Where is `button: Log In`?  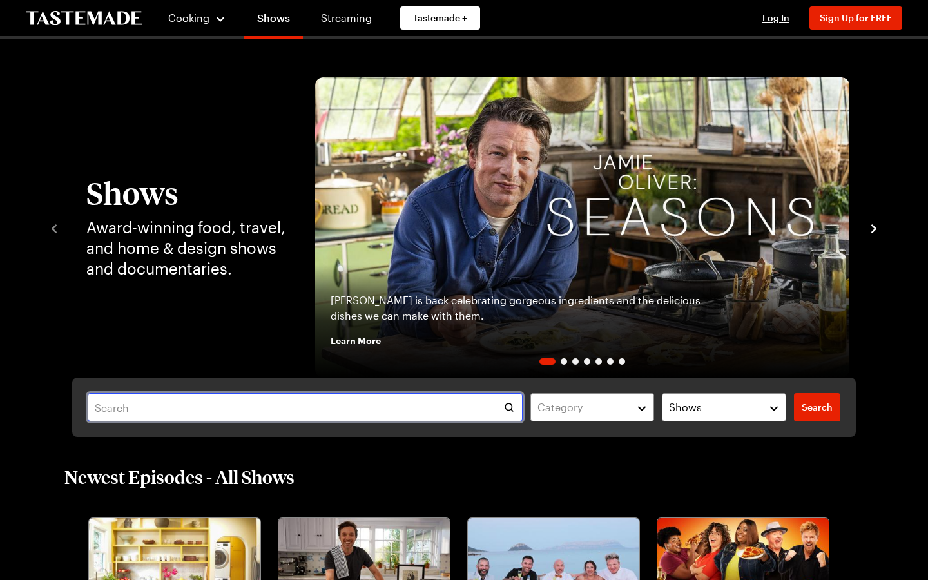
button: Log In is located at coordinates (776, 18).